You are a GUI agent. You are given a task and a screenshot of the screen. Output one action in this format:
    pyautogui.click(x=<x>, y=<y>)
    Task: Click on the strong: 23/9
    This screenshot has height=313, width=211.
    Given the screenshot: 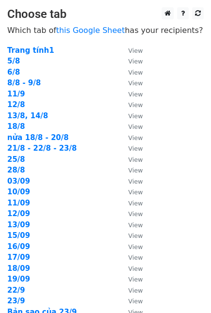 What is the action you would take?
    pyautogui.click(x=16, y=301)
    